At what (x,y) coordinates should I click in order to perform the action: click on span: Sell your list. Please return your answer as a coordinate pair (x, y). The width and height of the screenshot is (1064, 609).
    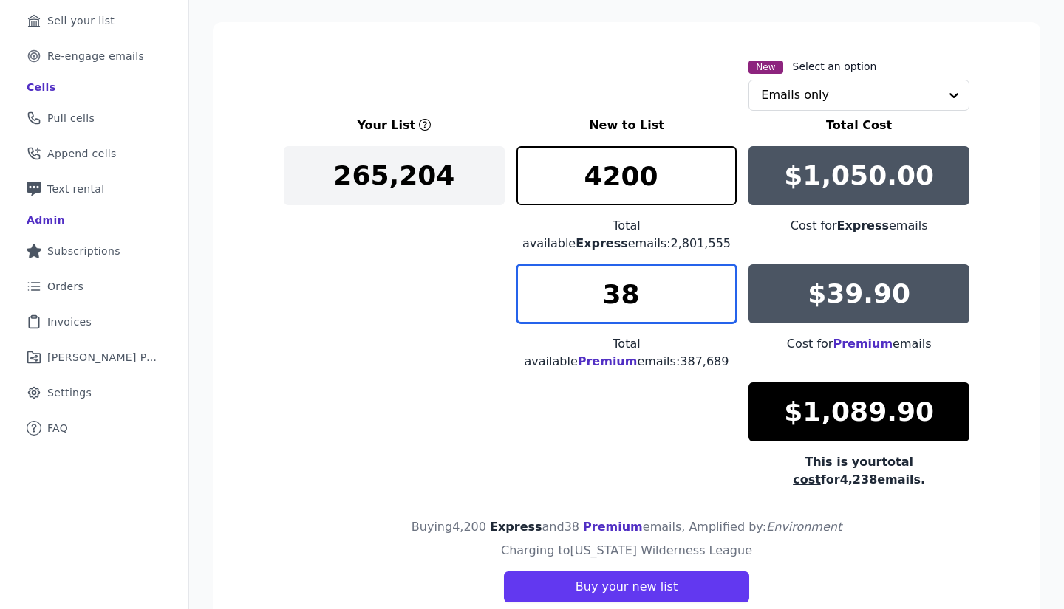
    Looking at the image, I should click on (81, 21).